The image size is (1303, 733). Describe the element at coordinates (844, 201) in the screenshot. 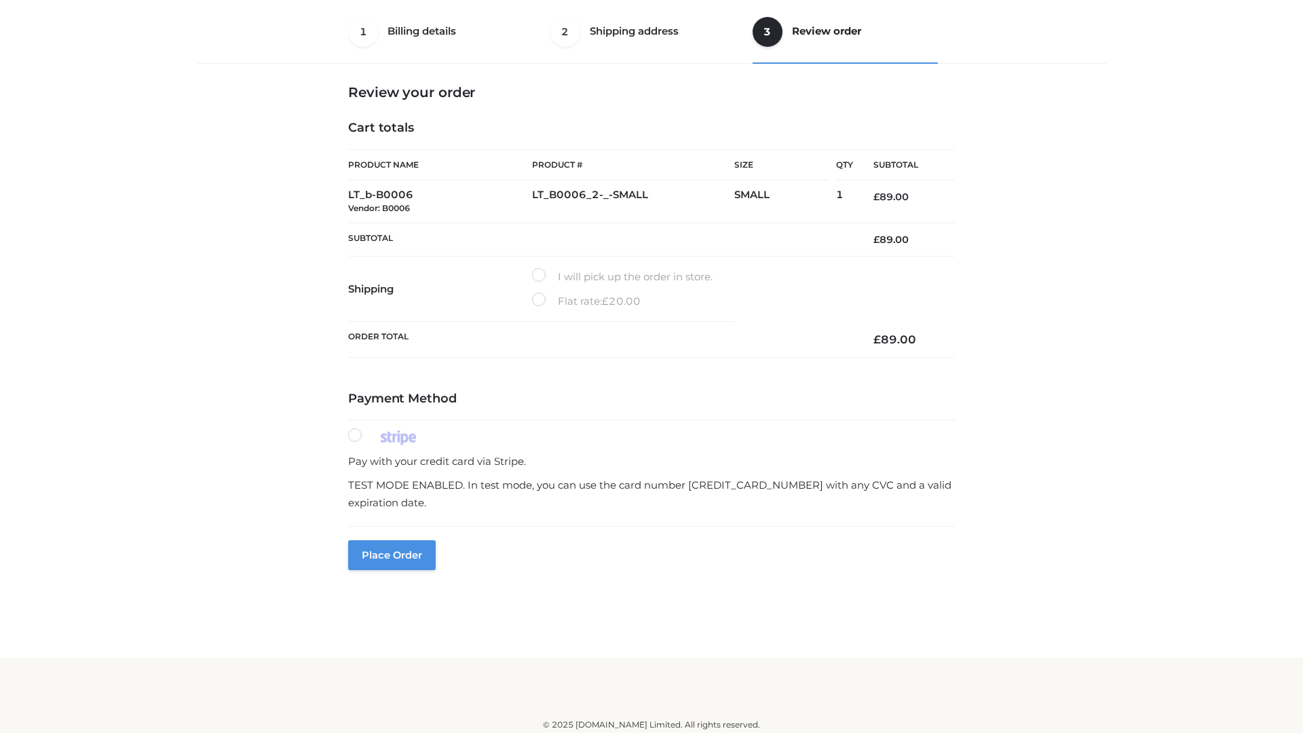

I see `td: 1` at that location.